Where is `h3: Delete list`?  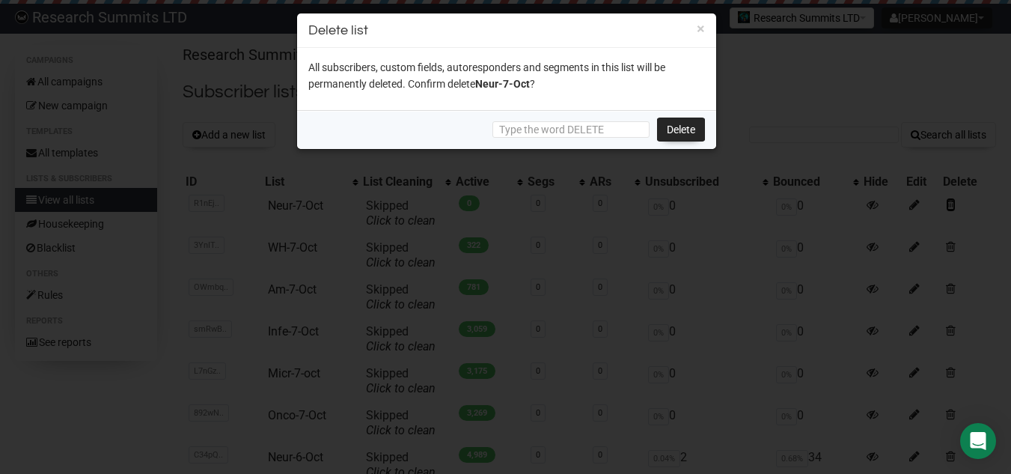 h3: Delete list is located at coordinates (506, 30).